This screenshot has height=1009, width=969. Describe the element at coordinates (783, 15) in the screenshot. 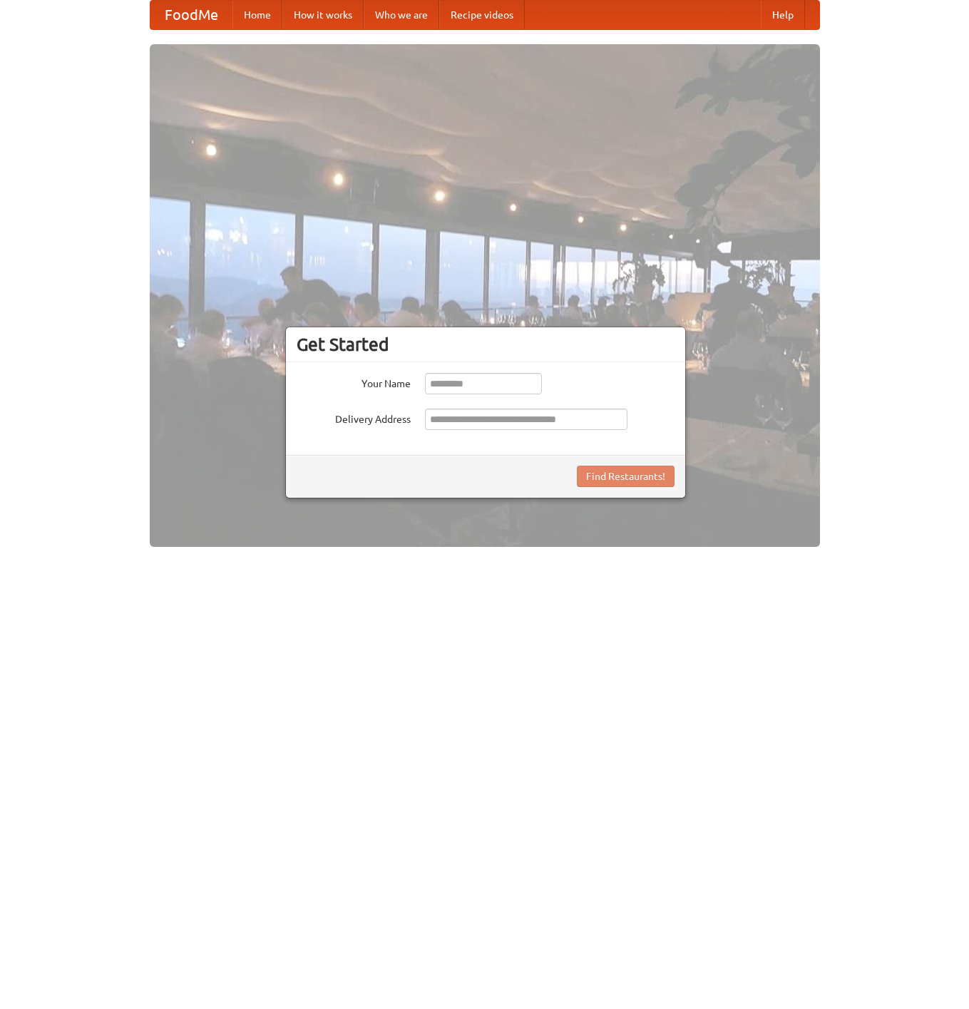

I see `a: Help` at that location.